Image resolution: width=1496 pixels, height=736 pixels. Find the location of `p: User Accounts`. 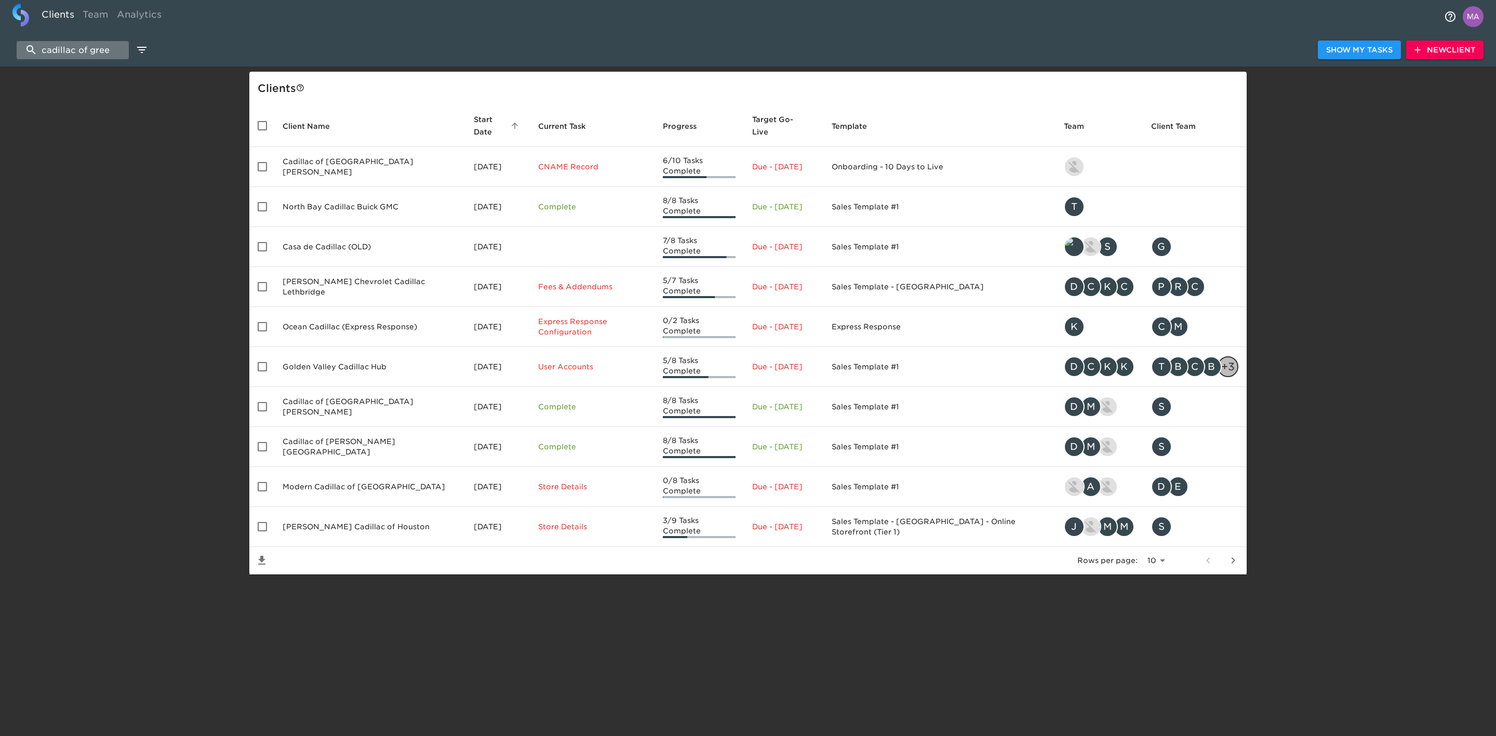

p: User Accounts is located at coordinates (592, 367).